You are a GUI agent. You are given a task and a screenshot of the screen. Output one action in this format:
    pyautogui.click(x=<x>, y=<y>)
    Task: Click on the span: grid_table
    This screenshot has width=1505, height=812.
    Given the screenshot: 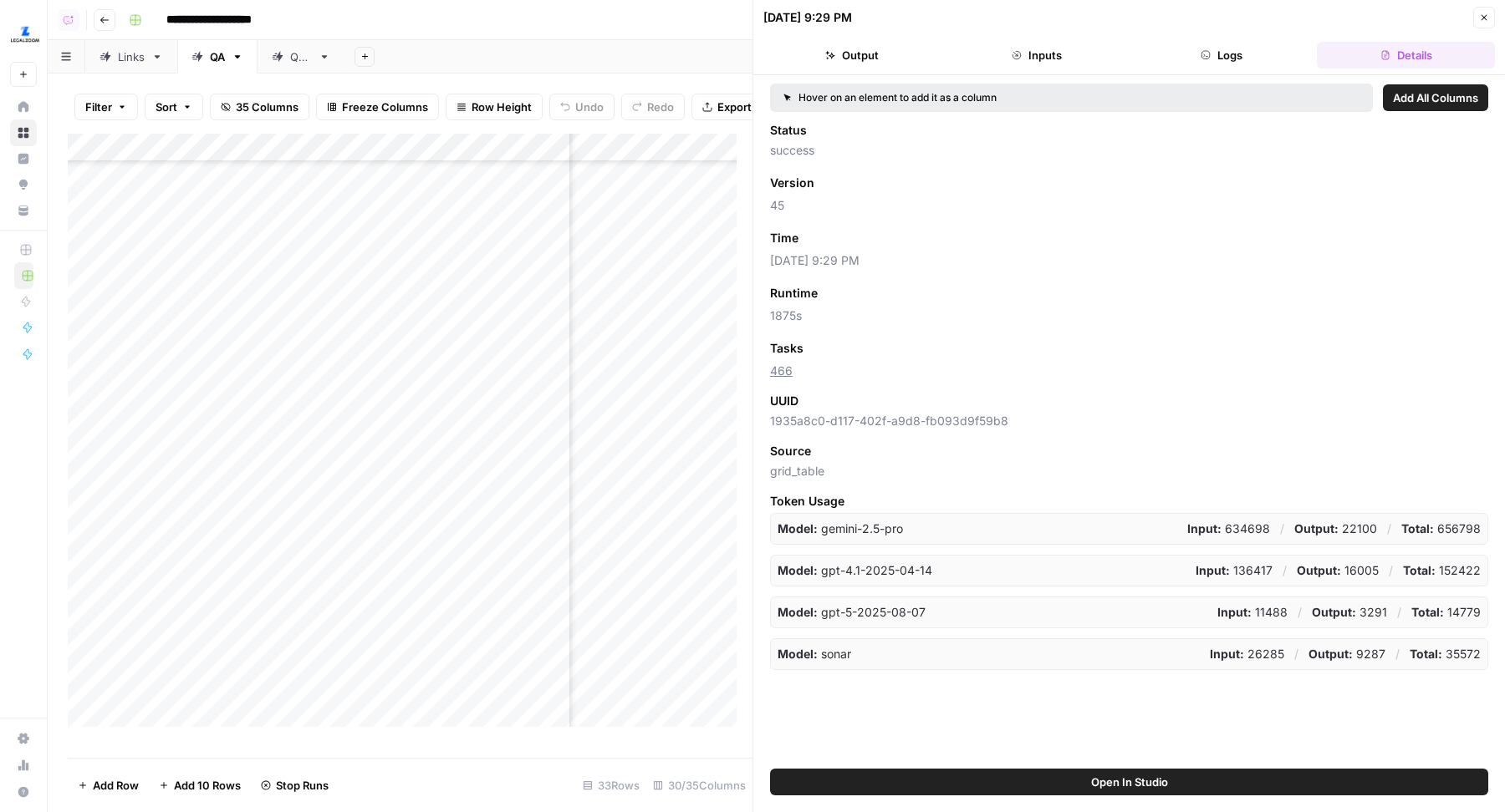 What is the action you would take?
    pyautogui.click(x=1129, y=472)
    